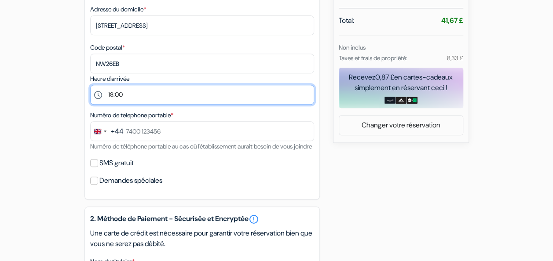  I want to click on label: Numéro de telephone portable, so click(131, 115).